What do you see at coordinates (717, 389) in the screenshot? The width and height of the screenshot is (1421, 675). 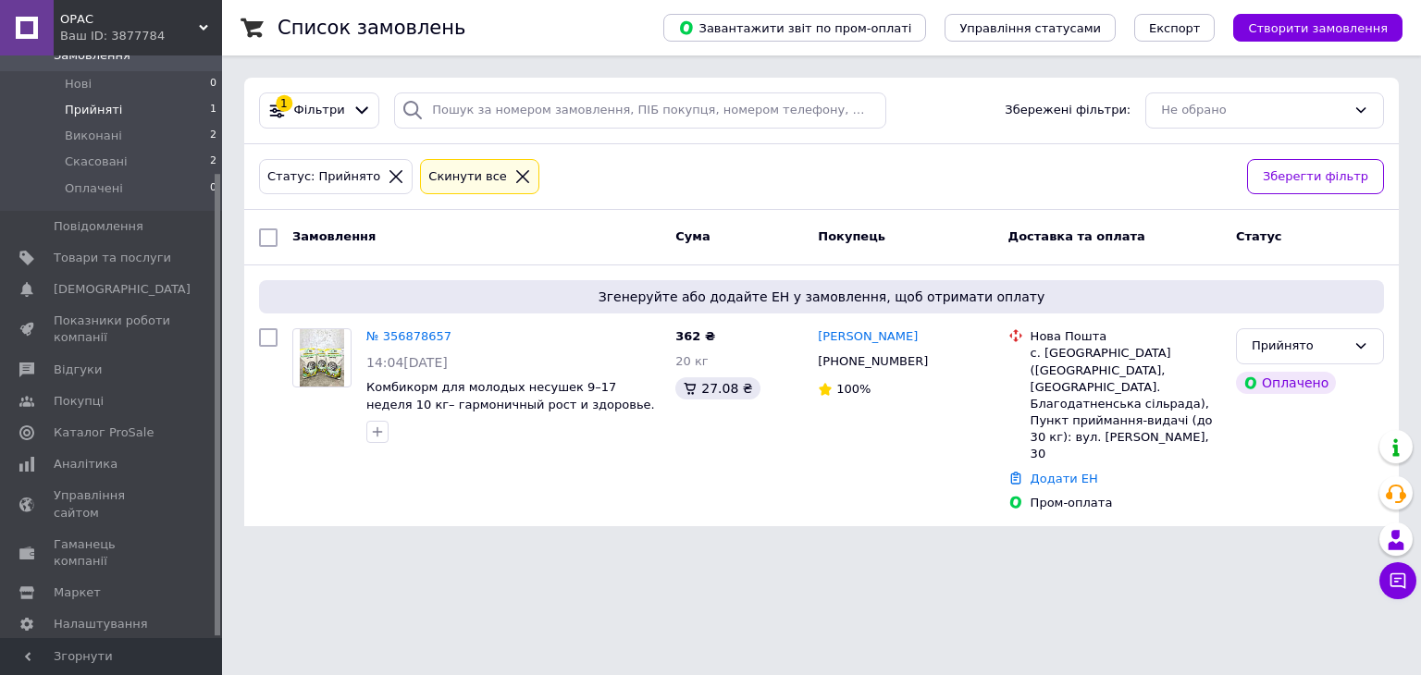 I see `div: 27.08 ₴` at bounding box center [717, 389].